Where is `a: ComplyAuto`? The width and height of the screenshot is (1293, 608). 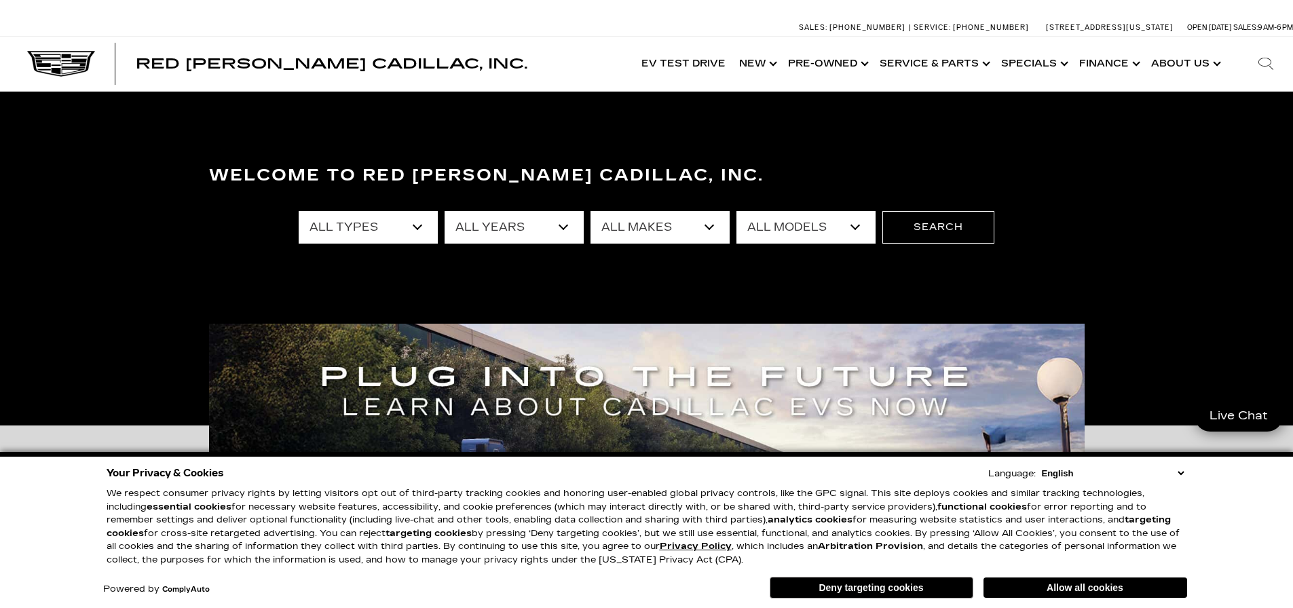
a: ComplyAuto is located at coordinates (186, 590).